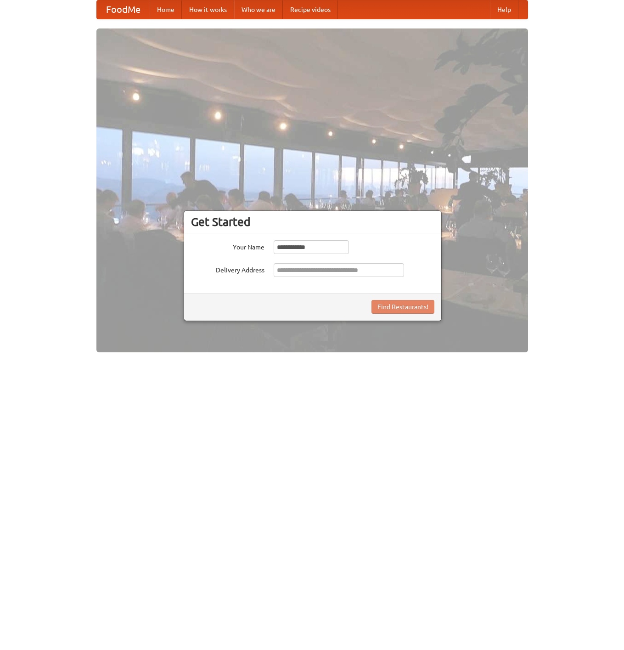 The height and width of the screenshot is (650, 624). Describe the element at coordinates (208, 10) in the screenshot. I see `a: How it works` at that location.